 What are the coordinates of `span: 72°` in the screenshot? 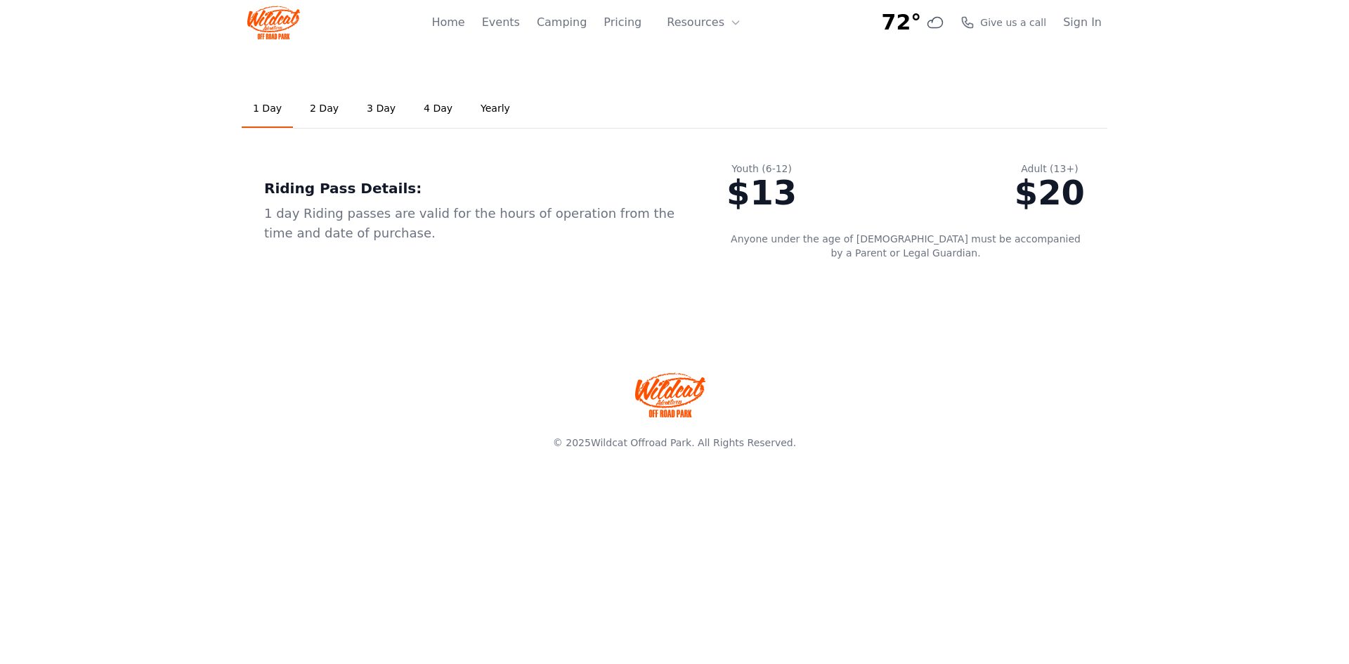 It's located at (901, 22).